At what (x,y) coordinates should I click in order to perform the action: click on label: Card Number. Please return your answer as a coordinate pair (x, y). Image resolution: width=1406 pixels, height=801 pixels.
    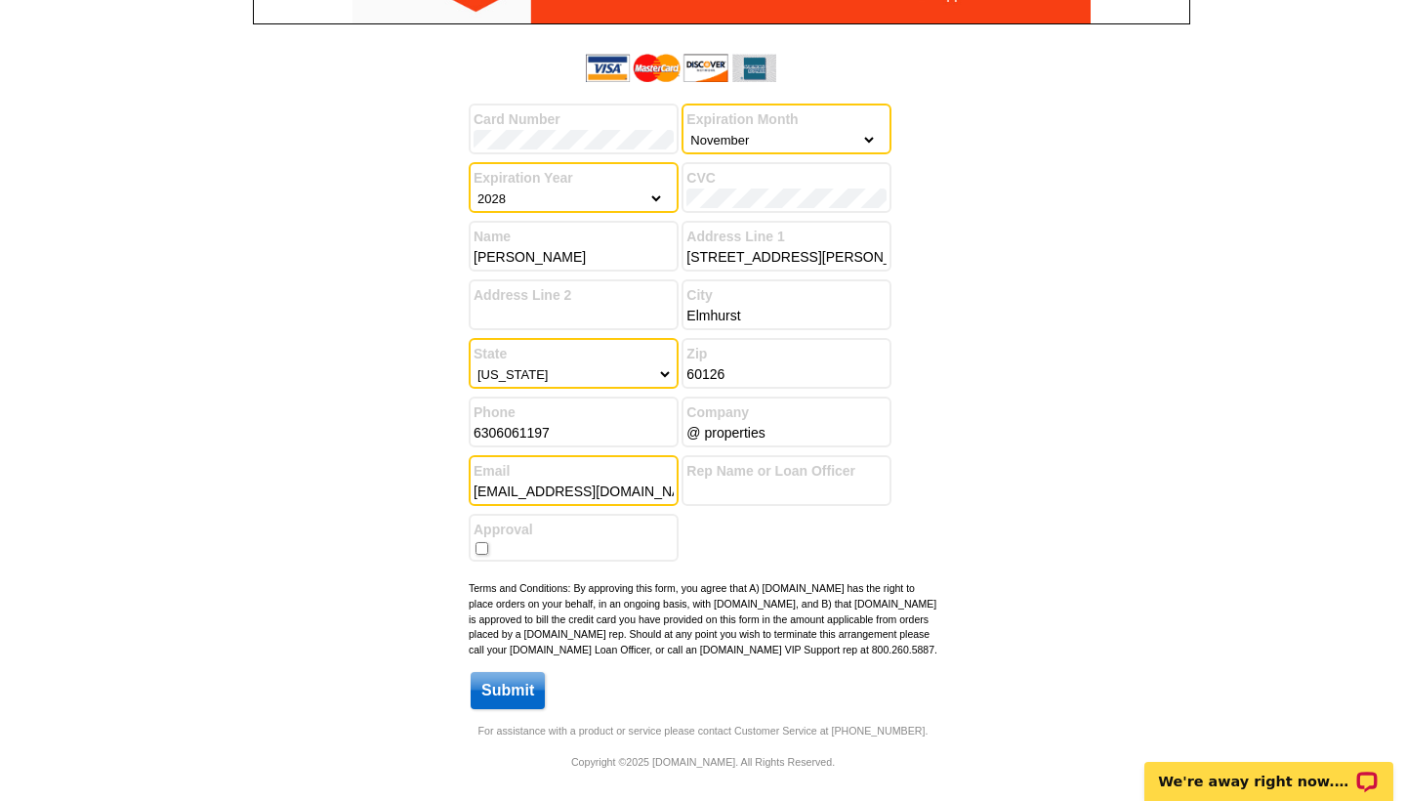
    Looking at the image, I should click on (573, 119).